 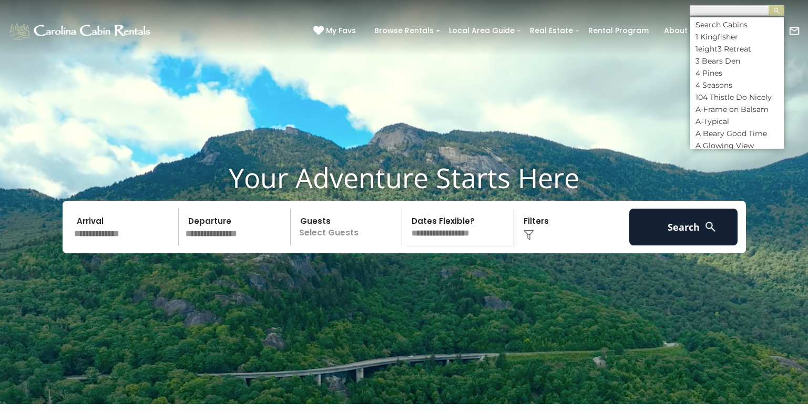 What do you see at coordinates (794, 31) in the screenshot?
I see `img: mail-regular-white.png` at bounding box center [794, 31].